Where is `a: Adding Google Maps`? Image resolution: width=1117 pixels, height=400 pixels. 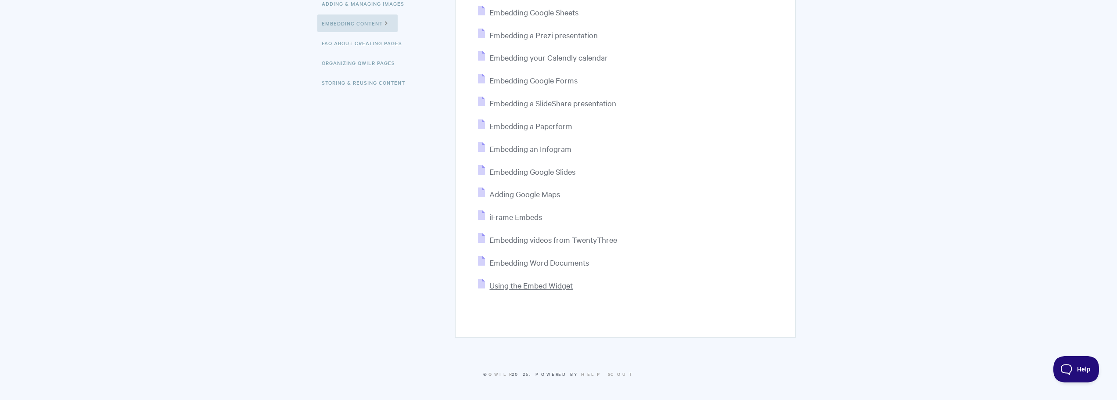 a: Adding Google Maps is located at coordinates (519, 193).